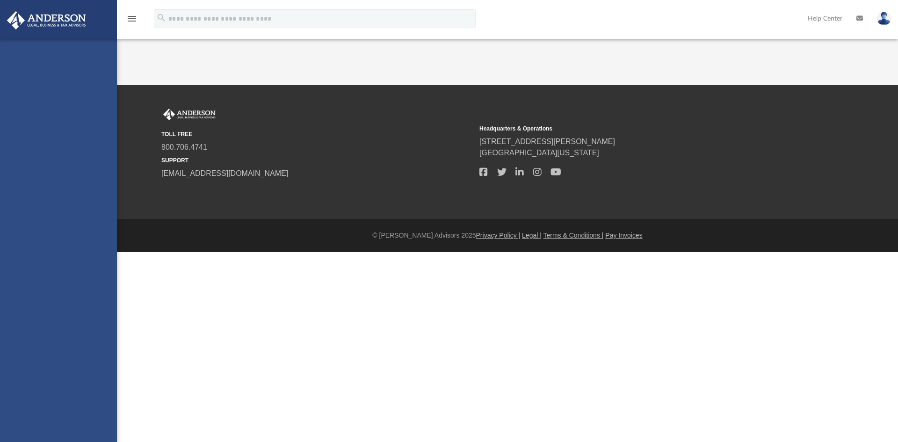  I want to click on a: 800.706.4741, so click(184, 147).